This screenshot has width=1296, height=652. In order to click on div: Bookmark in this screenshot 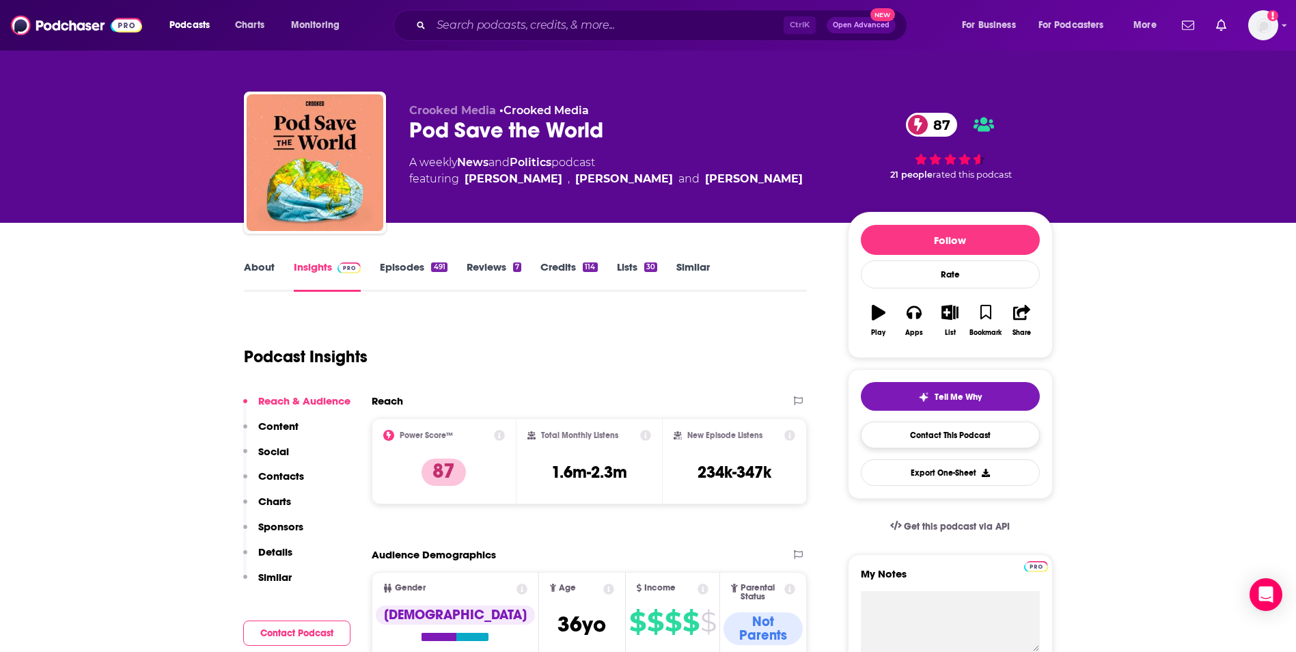, I will do `click(985, 333)`.